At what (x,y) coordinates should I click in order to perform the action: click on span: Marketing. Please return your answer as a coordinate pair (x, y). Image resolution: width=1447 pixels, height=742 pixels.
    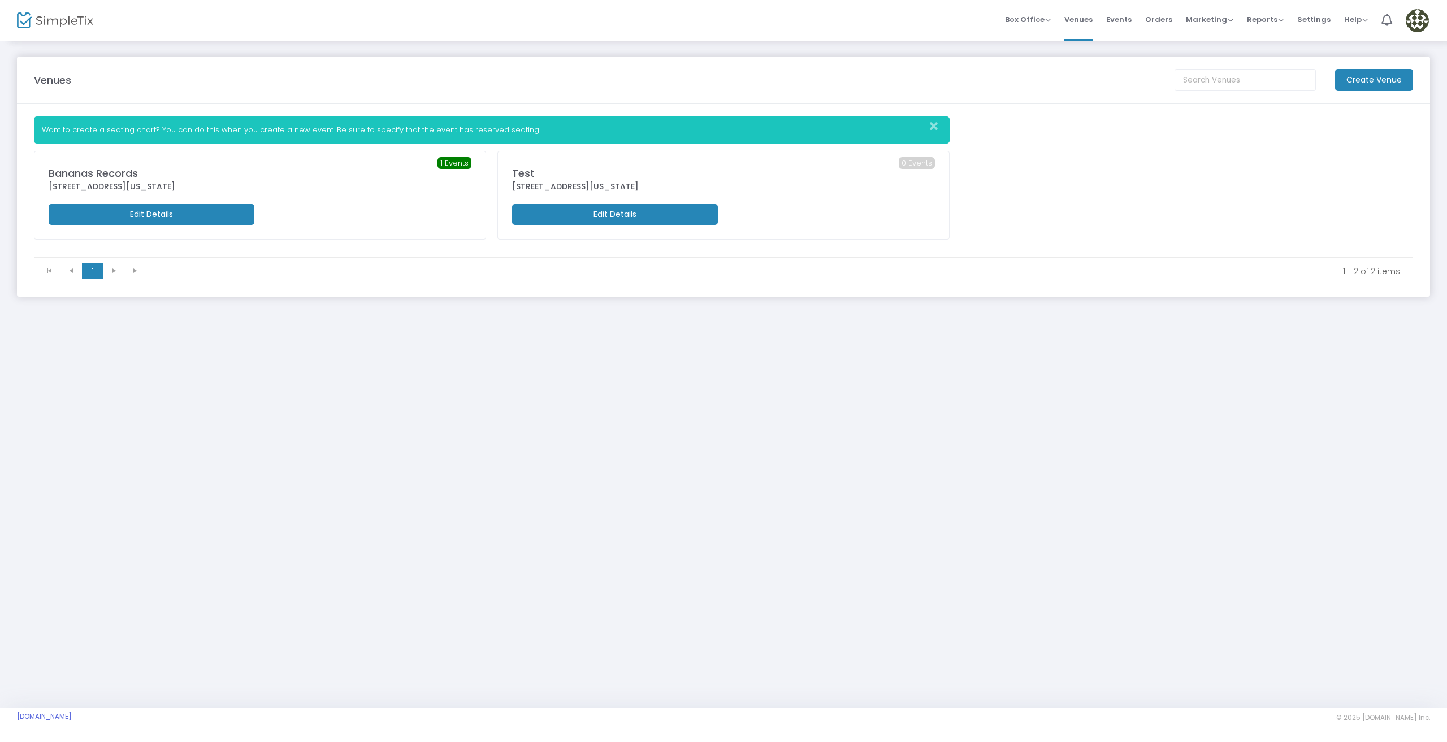
    Looking at the image, I should click on (1209, 19).